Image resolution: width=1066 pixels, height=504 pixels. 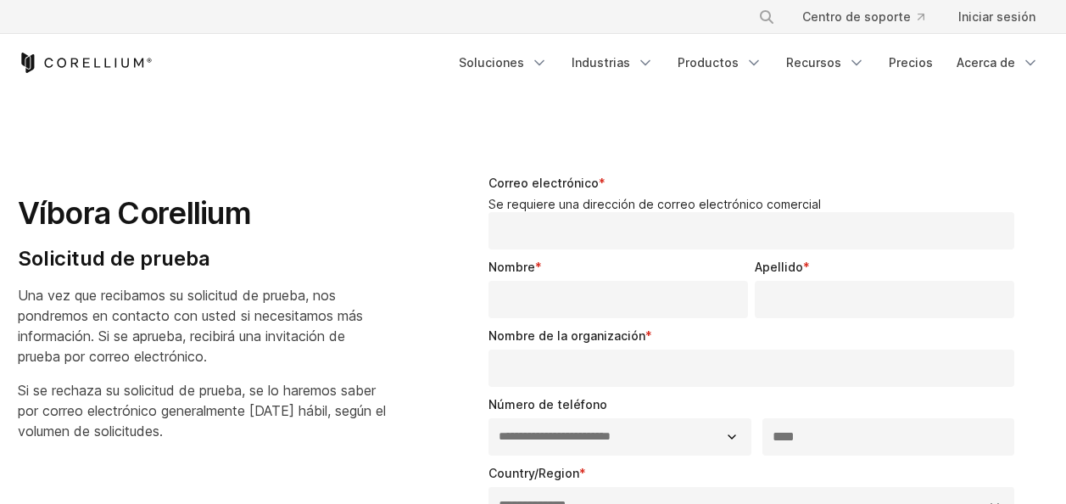 What do you see at coordinates (511, 266) in the screenshot?
I see `span: Nombre` at bounding box center [511, 266].